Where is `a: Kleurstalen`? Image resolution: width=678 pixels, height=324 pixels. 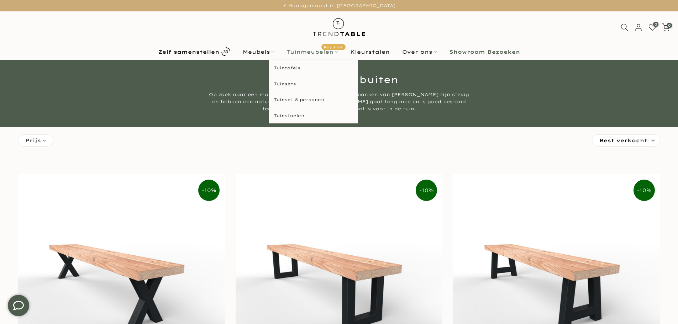 a: Kleurstalen is located at coordinates (370, 52).